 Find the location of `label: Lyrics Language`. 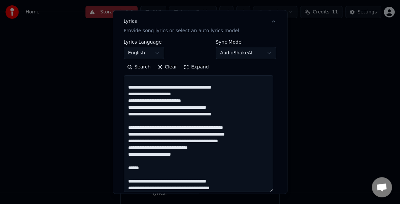

label: Lyrics Language is located at coordinates (144, 42).